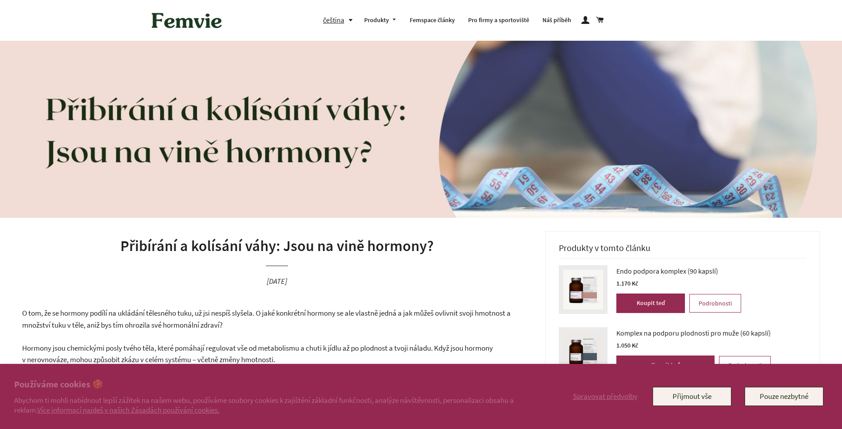 The width and height of the screenshot is (842, 429). Describe the element at coordinates (605, 396) in the screenshot. I see `button: Spravovat předvolby` at that location.